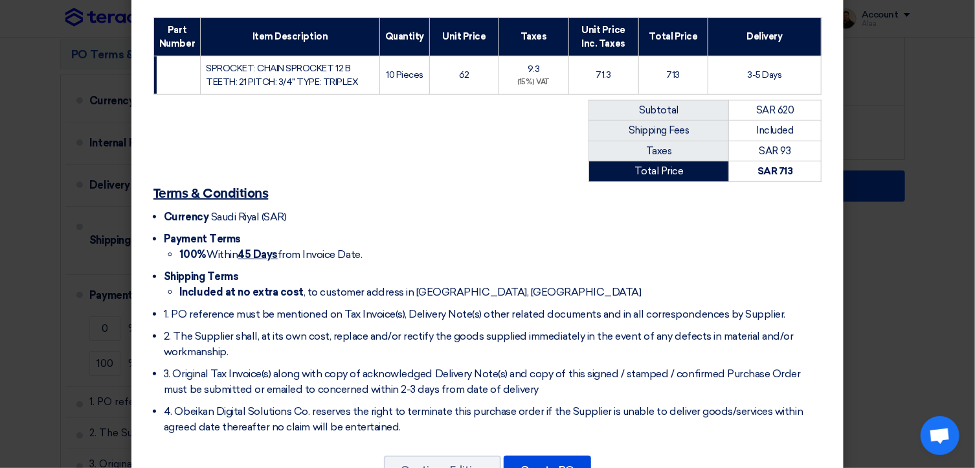  Describe the element at coordinates (271, 254) in the screenshot. I see `span: Within from Invoice Date.` at that location.